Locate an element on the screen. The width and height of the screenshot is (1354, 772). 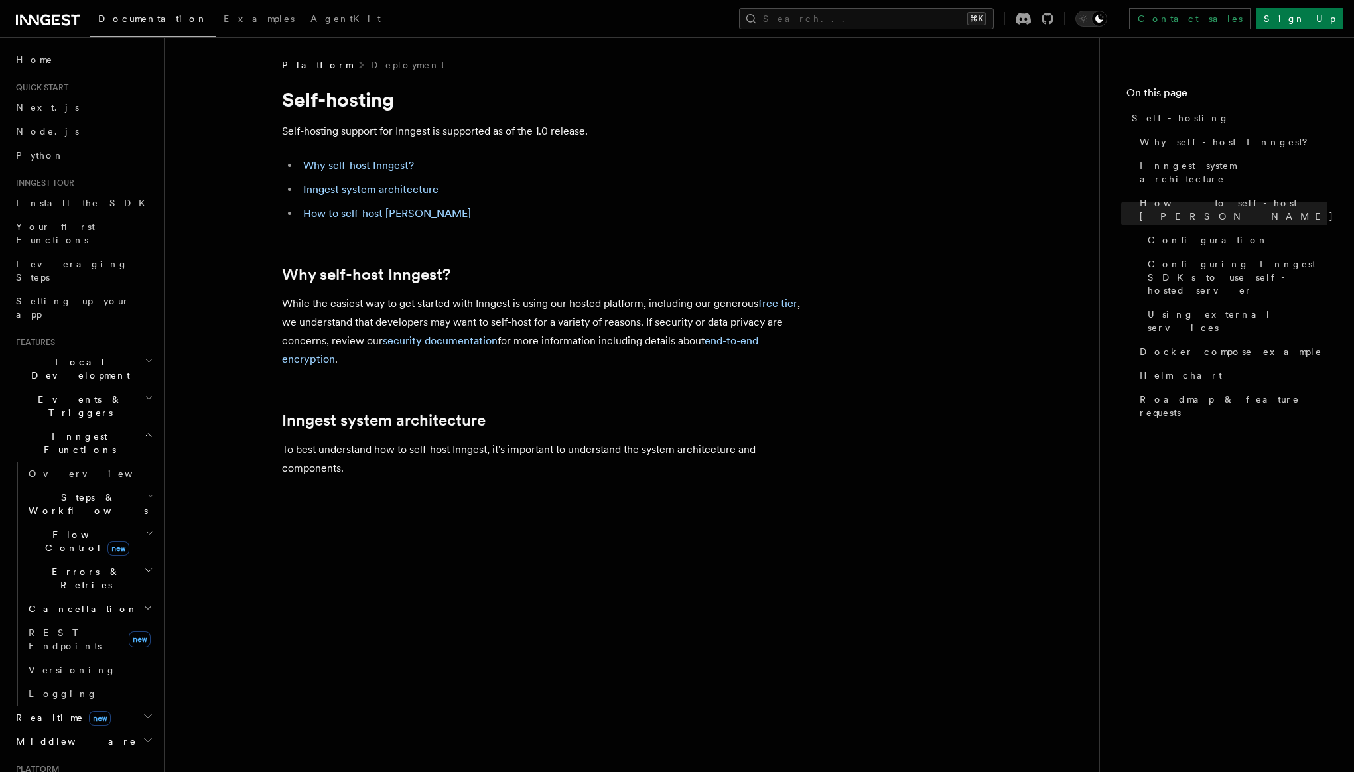
a: Configuring Inngest SDKs to use self-hosted server is located at coordinates (1234, 277).